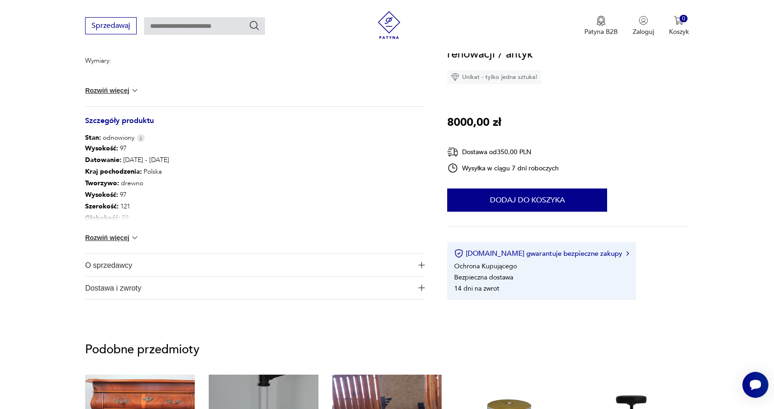 Image resolution: width=774 pixels, height=409 pixels. Describe the element at coordinates (255, 61) in the screenshot. I see `p: Wymiary:` at that location.